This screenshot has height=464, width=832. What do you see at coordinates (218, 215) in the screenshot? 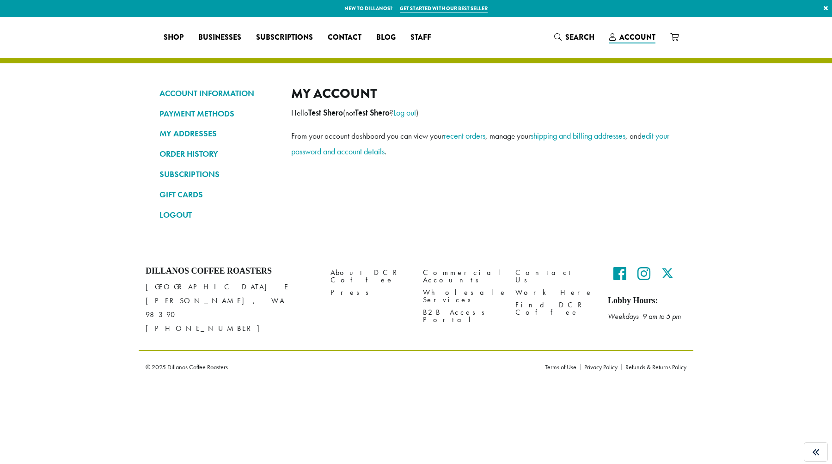
I see `a: LOGOUT` at bounding box center [218, 215].